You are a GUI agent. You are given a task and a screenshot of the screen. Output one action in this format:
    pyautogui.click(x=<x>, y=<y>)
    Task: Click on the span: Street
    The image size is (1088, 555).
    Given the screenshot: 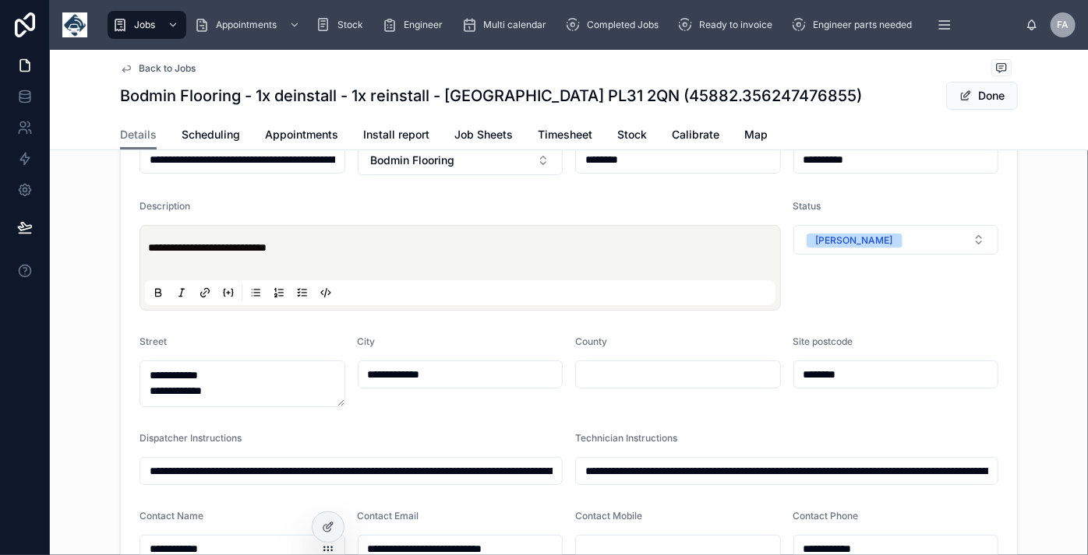 What is the action you would take?
    pyautogui.click(x=153, y=341)
    